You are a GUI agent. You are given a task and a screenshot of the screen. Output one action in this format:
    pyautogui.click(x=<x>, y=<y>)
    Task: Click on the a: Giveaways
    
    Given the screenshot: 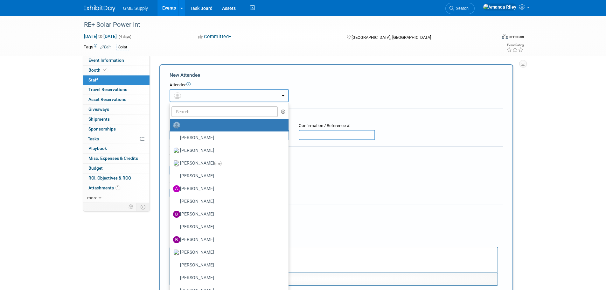 What is the action you would take?
    pyautogui.click(x=116, y=109)
    